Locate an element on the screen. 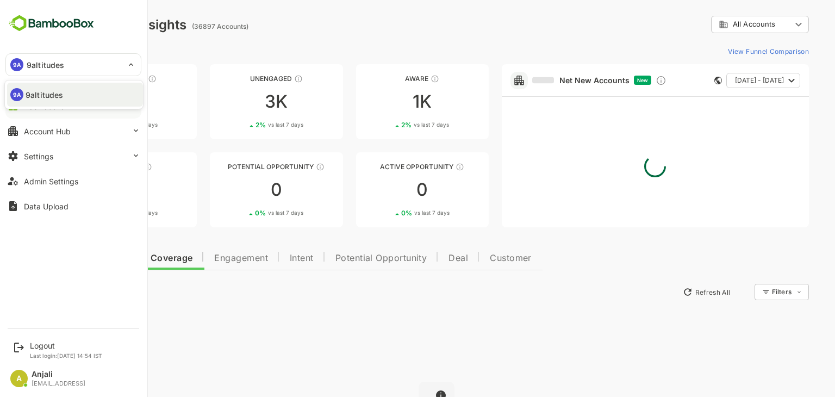 Image resolution: width=835 pixels, height=397 pixels. span: Data Quality and Coverage is located at coordinates (96, 258).